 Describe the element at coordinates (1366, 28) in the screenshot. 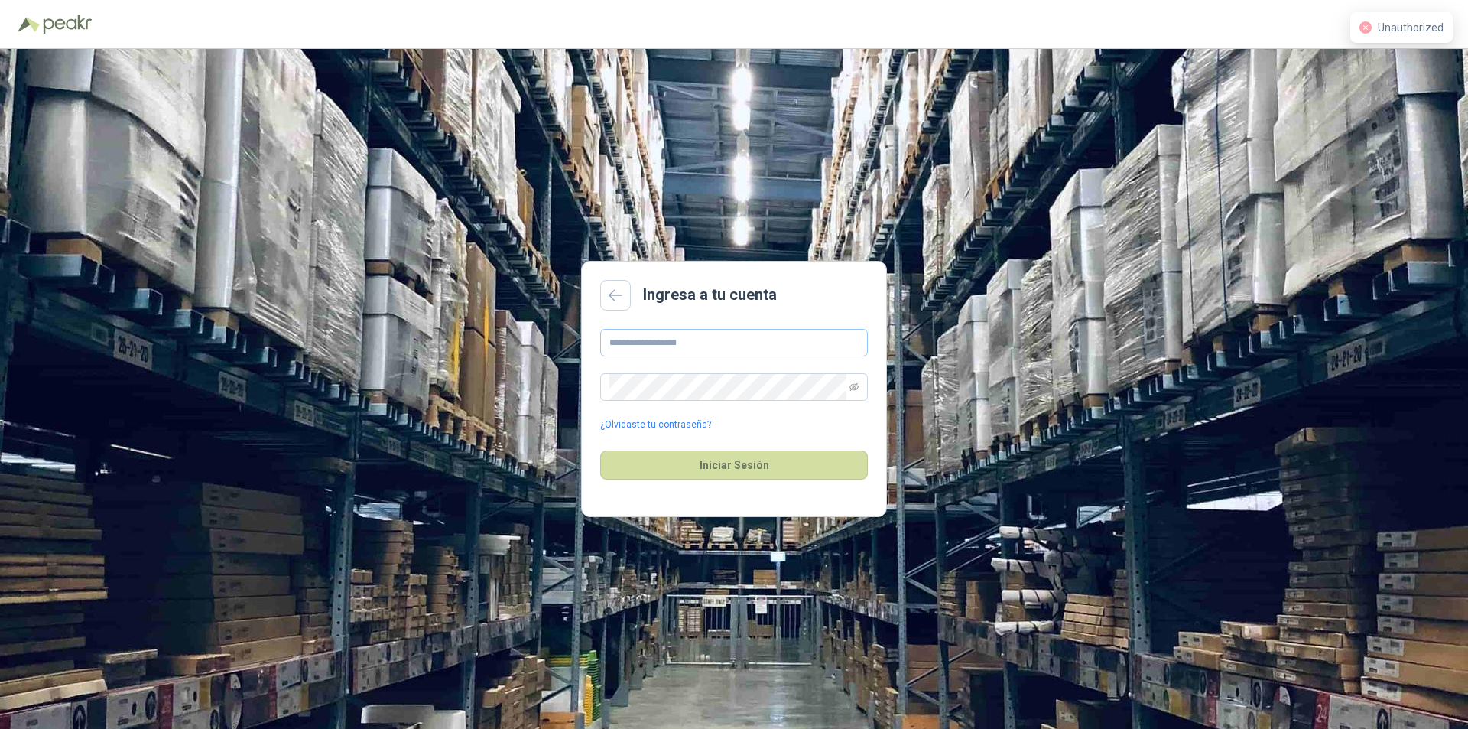

I see `span: close-circle` at that location.